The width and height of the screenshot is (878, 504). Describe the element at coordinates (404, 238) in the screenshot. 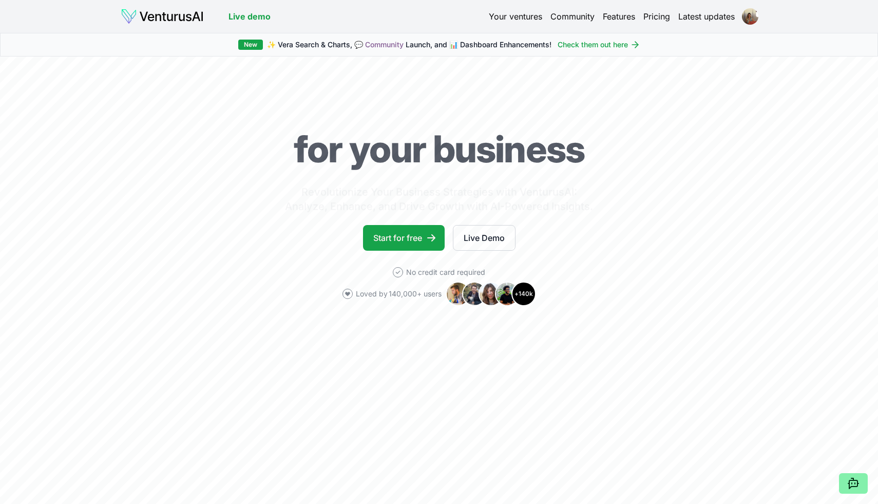

I see `a: Start for free` at that location.